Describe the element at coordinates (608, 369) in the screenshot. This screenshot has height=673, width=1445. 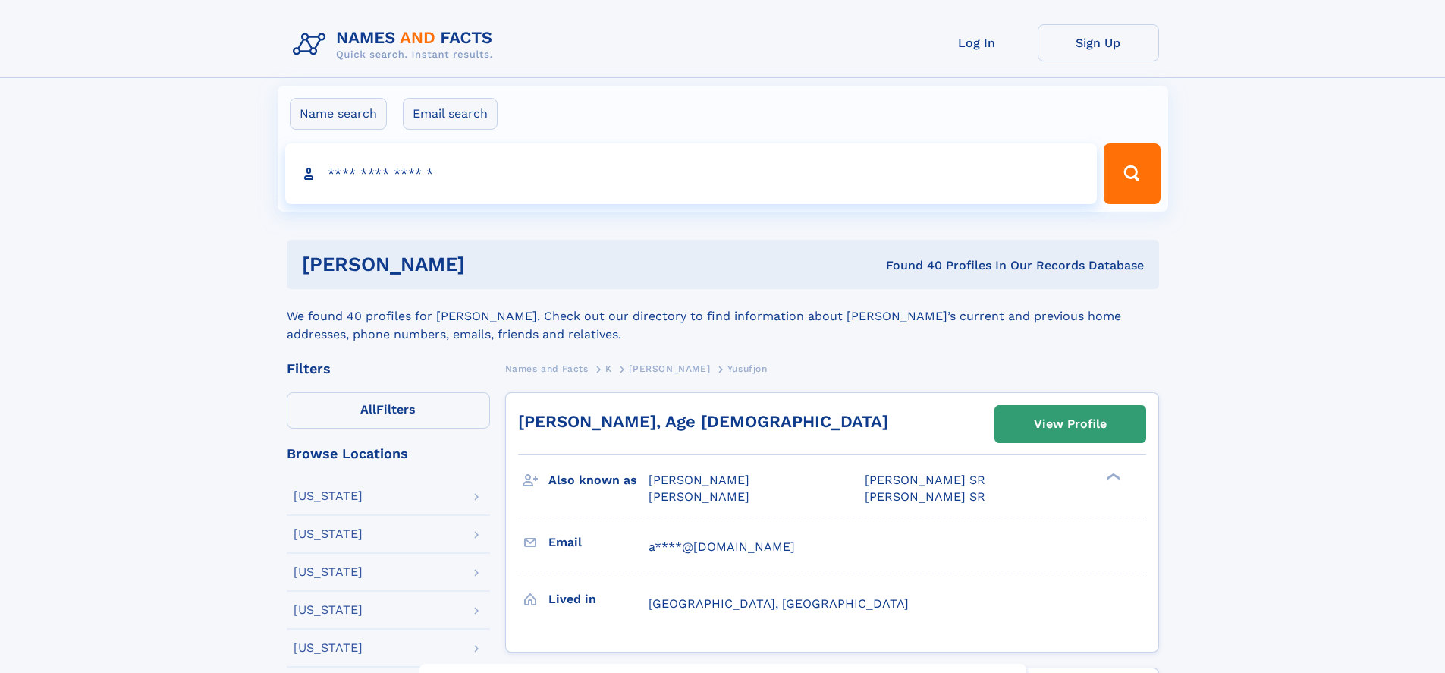
I see `span: K` at that location.